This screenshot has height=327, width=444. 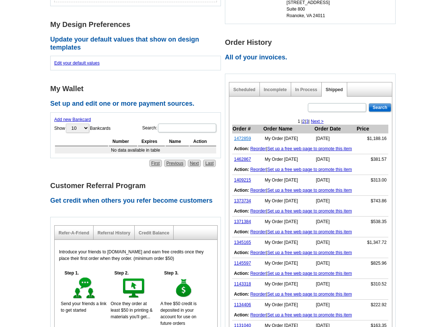 What do you see at coordinates (248, 129) in the screenshot?
I see `th: Order #` at bounding box center [248, 129].